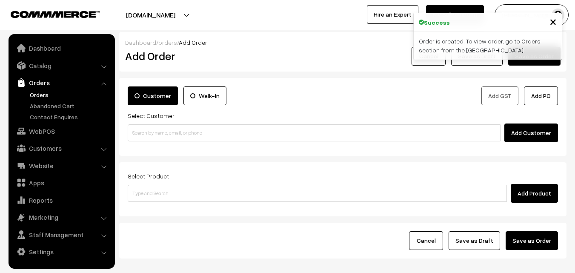 The height and width of the screenshot is (273, 575). Describe the element at coordinates (153, 96) in the screenshot. I see `label: Customer` at that location.